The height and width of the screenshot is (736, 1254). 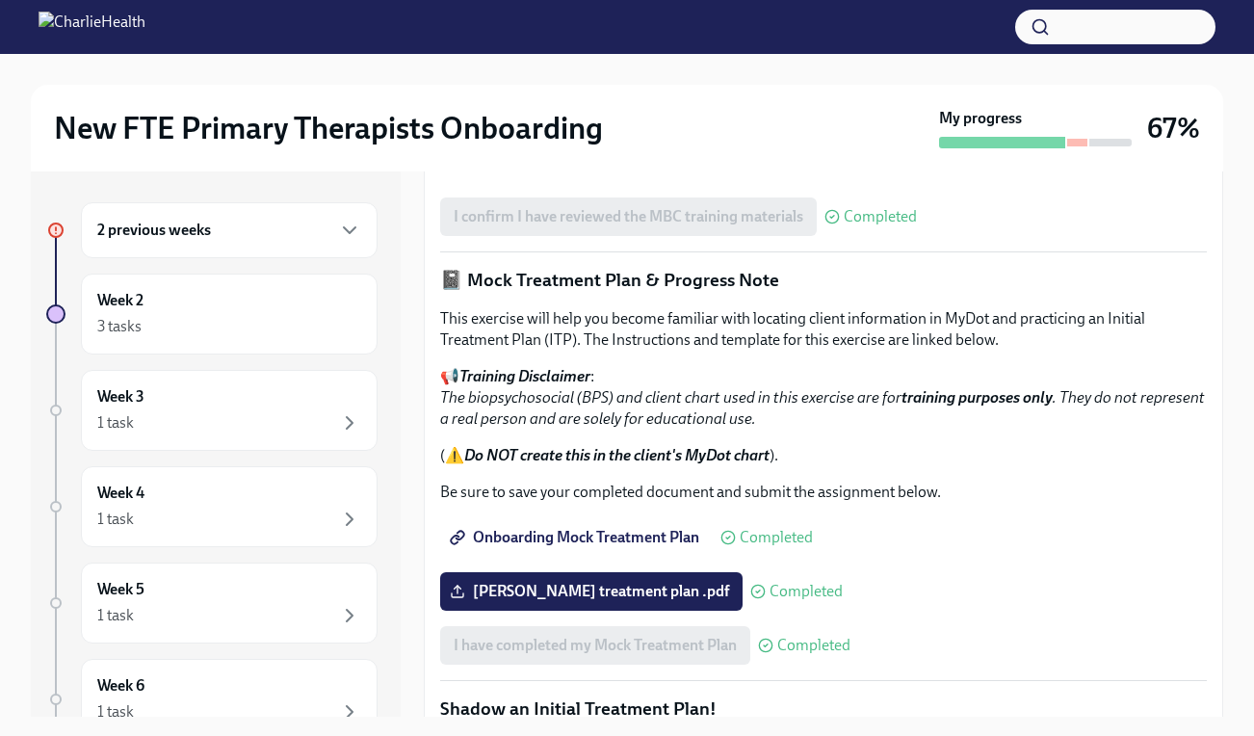 What do you see at coordinates (328, 128) in the screenshot?
I see `h2: New FTE Primary Therapists Onboarding` at bounding box center [328, 128].